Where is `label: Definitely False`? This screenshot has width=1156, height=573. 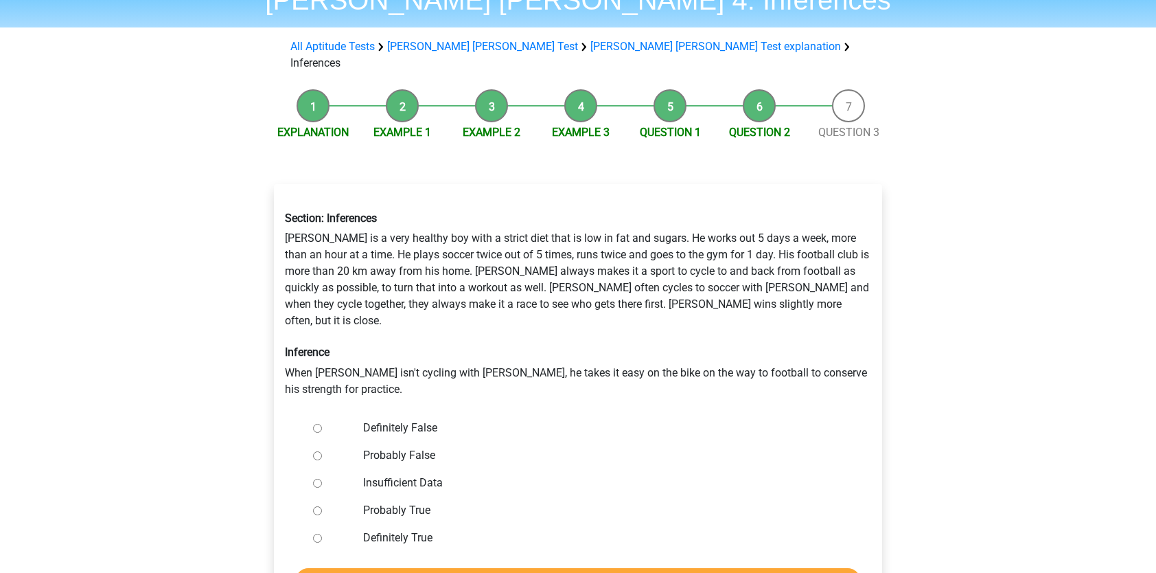
label: Definitely False is located at coordinates (601, 428).